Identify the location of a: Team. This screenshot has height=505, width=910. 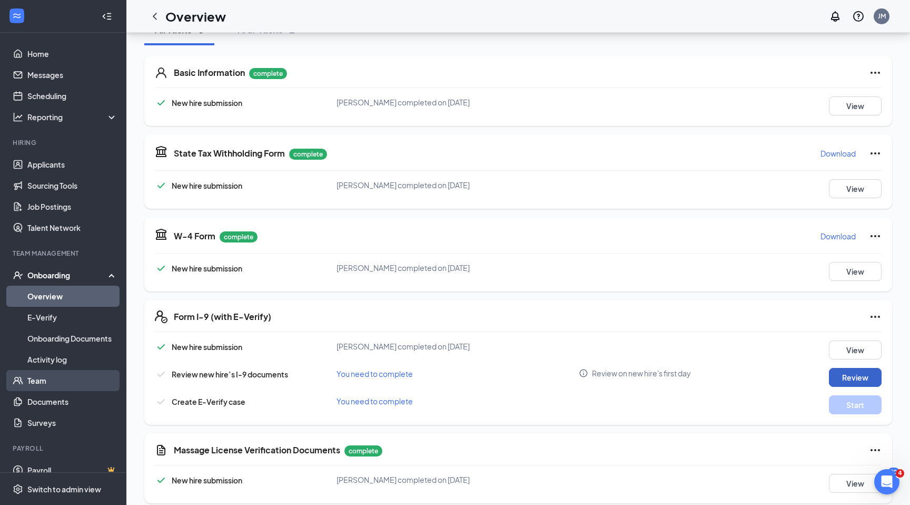
(72, 380).